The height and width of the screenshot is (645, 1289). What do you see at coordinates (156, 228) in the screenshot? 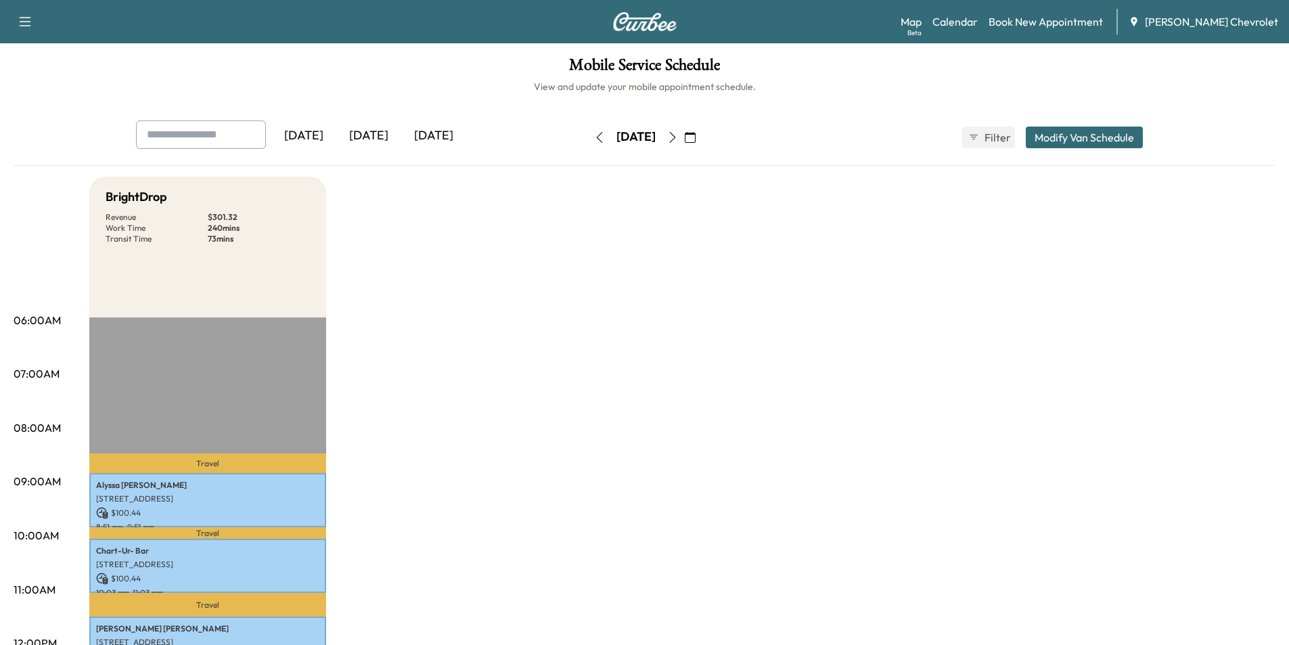
I see `p: Work Time` at bounding box center [156, 228].